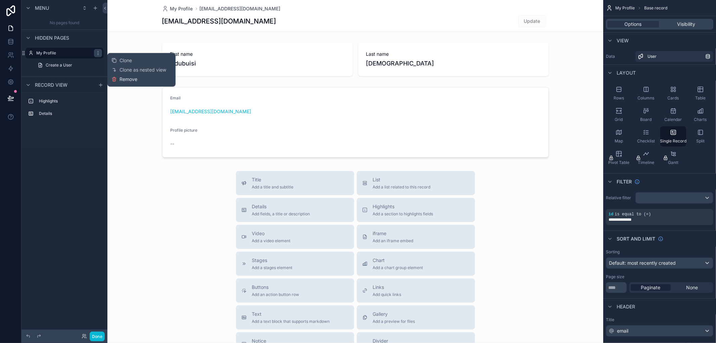 The height and width of the screenshot is (343, 716). What do you see at coordinates (59, 65) in the screenshot?
I see `span: Create a User` at bounding box center [59, 65].